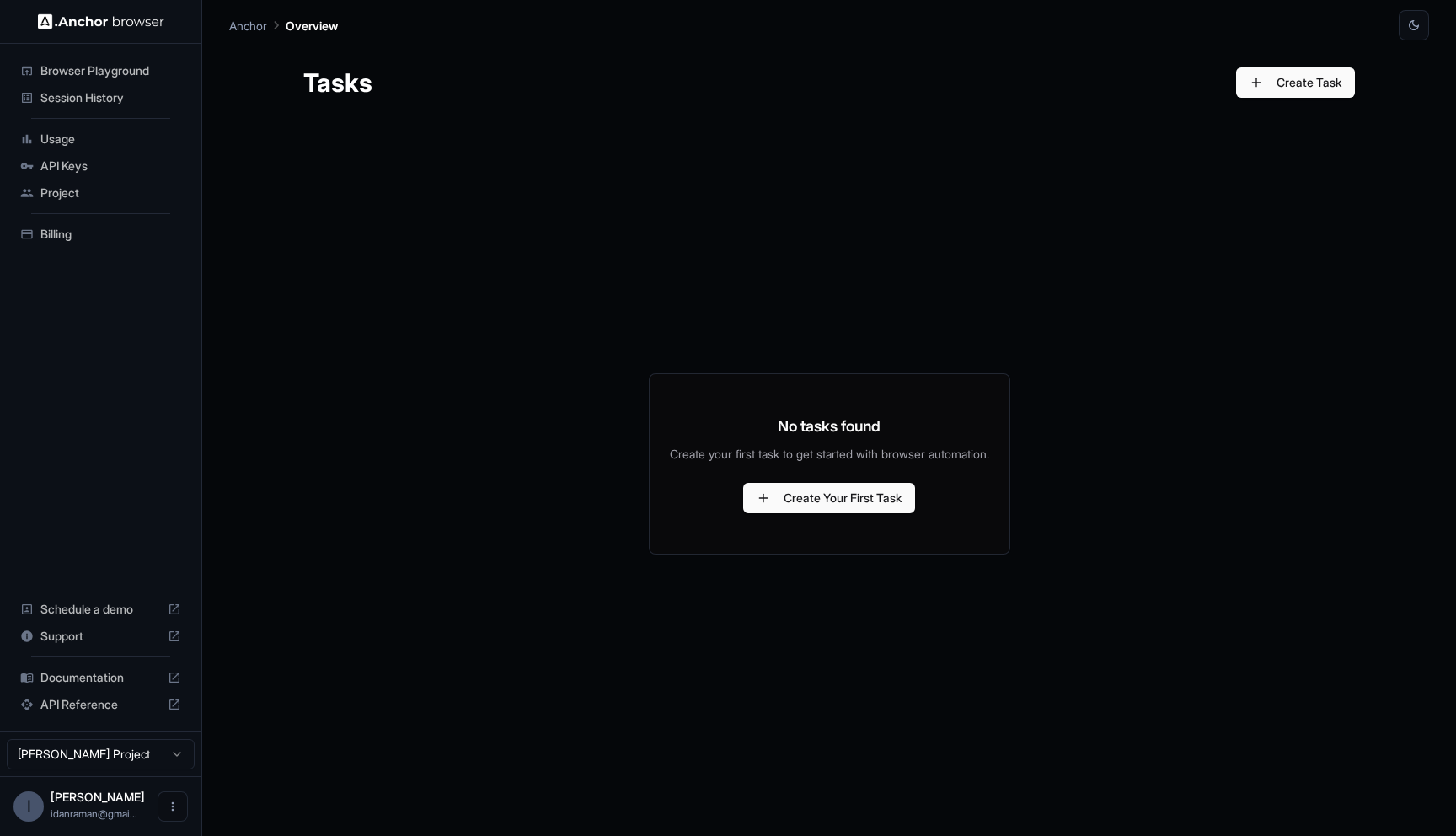 The height and width of the screenshot is (836, 1456). I want to click on span: Billing, so click(110, 234).